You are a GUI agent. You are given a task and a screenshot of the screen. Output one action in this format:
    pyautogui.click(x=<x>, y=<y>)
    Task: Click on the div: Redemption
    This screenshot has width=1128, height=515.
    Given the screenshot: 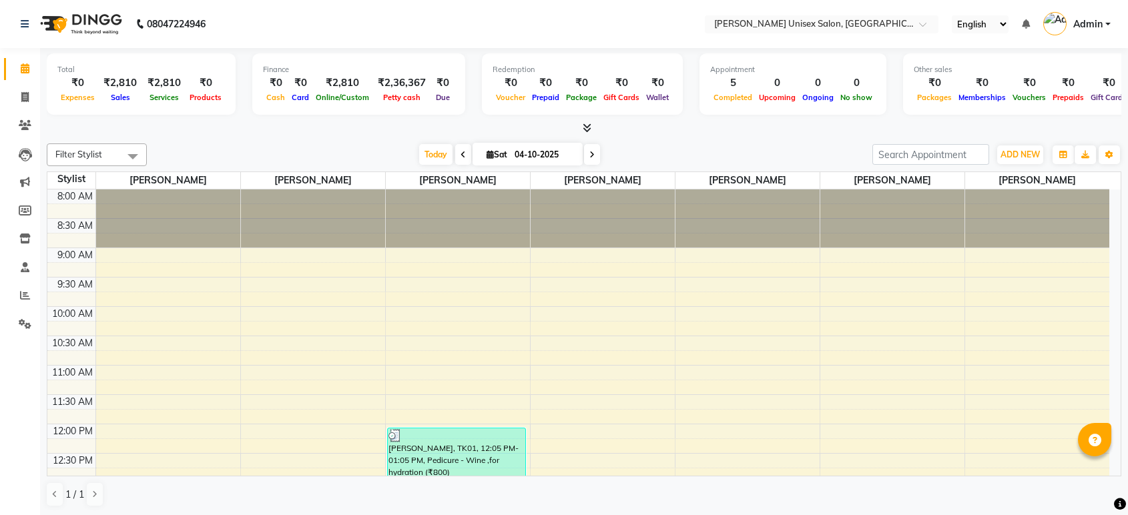 What is the action you would take?
    pyautogui.click(x=582, y=69)
    